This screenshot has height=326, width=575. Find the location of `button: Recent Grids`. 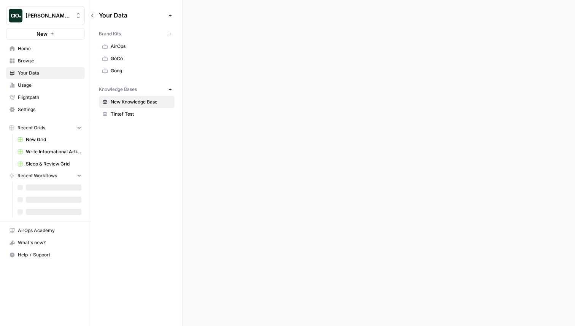

button: Recent Grids is located at coordinates (45, 128).